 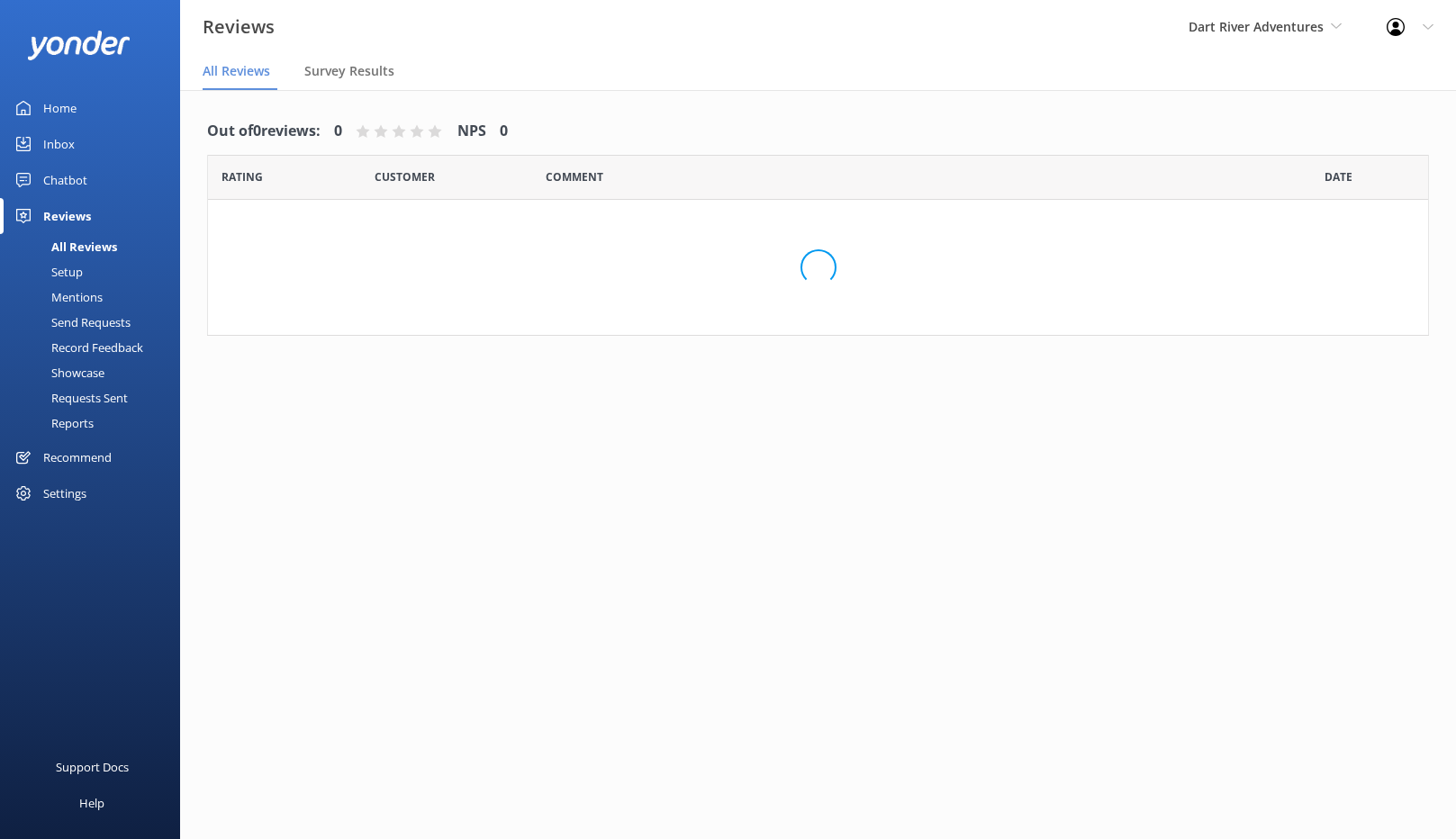 I want to click on div: Settings, so click(x=65, y=493).